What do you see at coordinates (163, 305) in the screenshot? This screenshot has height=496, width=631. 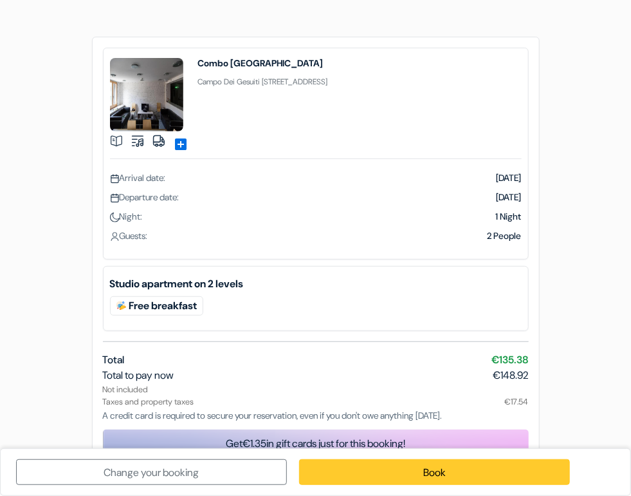 I see `font: Free breakfast` at bounding box center [163, 305].